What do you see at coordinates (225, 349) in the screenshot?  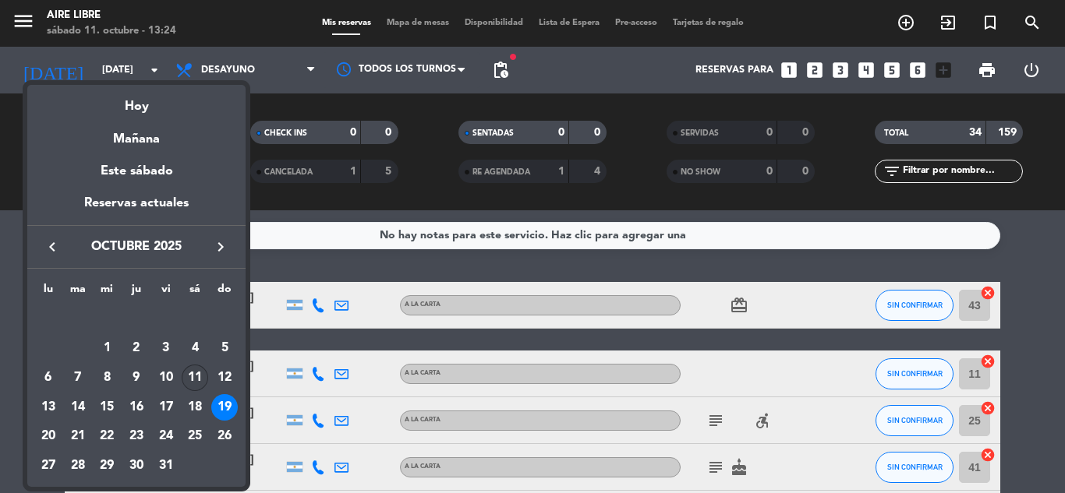 I see `td: 5 de octubre de 2025` at bounding box center [225, 349].